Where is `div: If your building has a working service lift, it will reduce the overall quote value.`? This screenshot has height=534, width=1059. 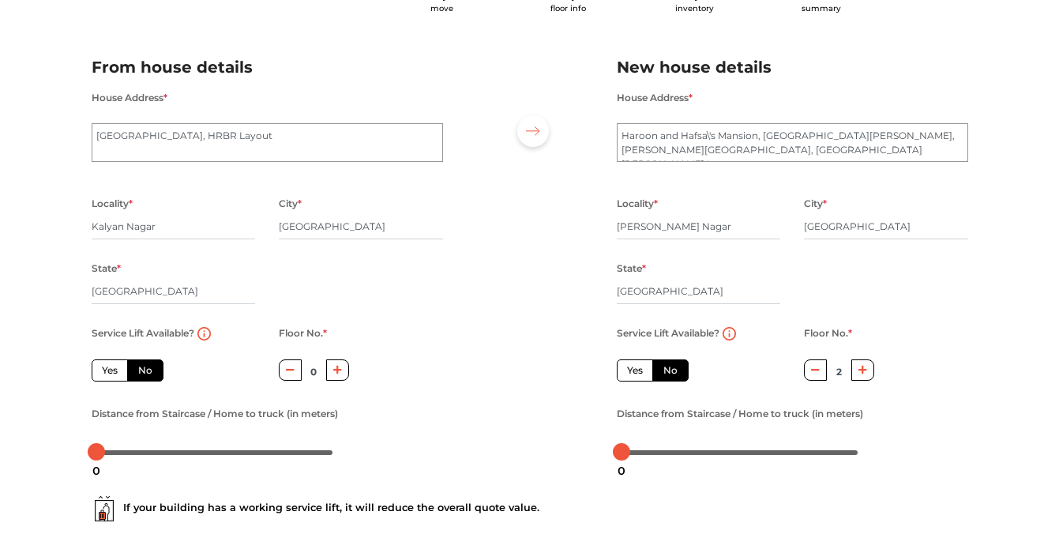
div: If your building has a working service lift, it will reduce the overall quote value. is located at coordinates (530, 508).